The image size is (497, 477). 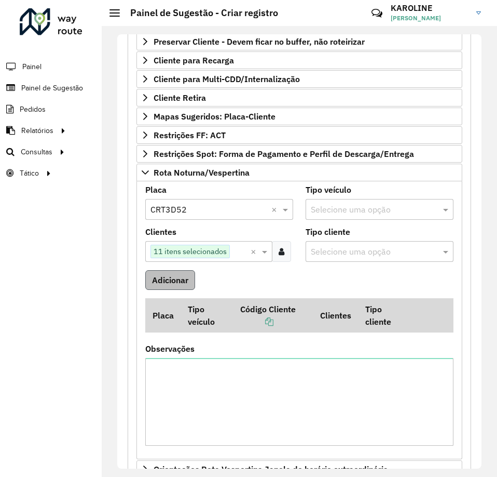 What do you see at coordinates (259, 42) in the screenshot?
I see `span: Preservar Cliente - Devem ficar no buffer, não roteirizar` at bounding box center [259, 42].